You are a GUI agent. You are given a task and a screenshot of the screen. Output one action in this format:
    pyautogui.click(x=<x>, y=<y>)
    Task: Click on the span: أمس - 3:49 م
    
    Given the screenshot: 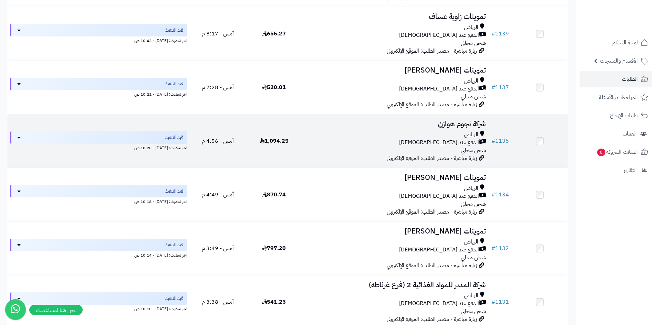 What is the action you would take?
    pyautogui.click(x=218, y=249)
    